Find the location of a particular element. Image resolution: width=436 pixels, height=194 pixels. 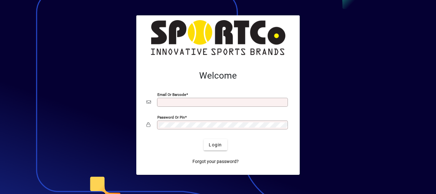

h2: Welcome is located at coordinates (218, 76).